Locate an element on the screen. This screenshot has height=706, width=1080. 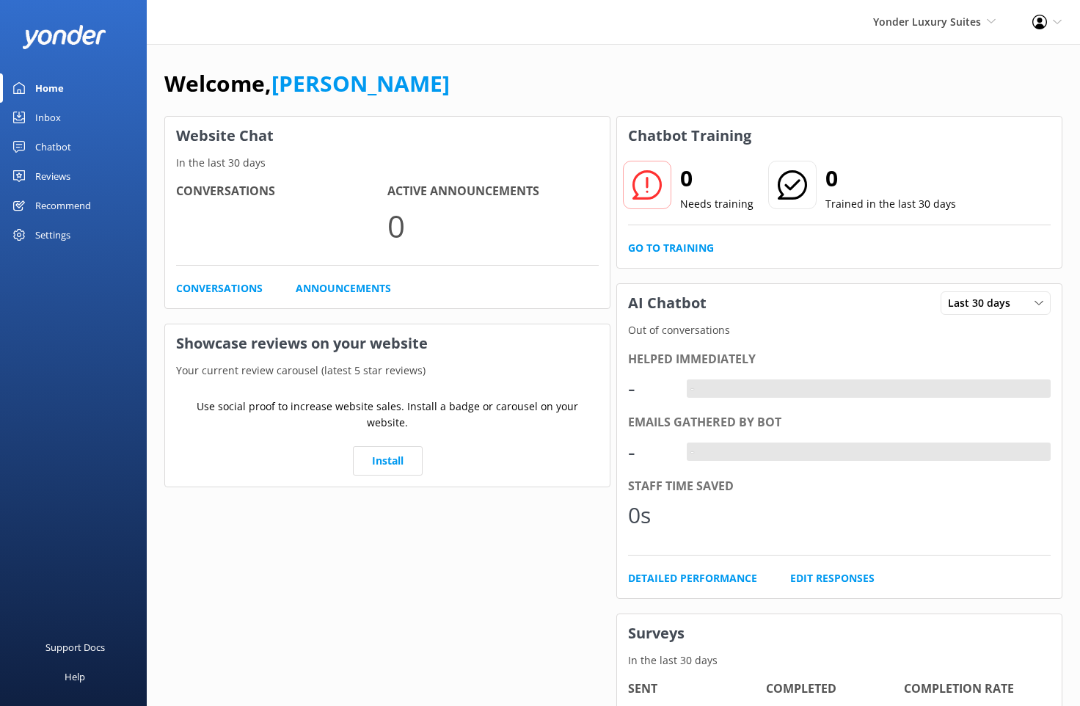
div: Staff time saved is located at coordinates (839, 486).